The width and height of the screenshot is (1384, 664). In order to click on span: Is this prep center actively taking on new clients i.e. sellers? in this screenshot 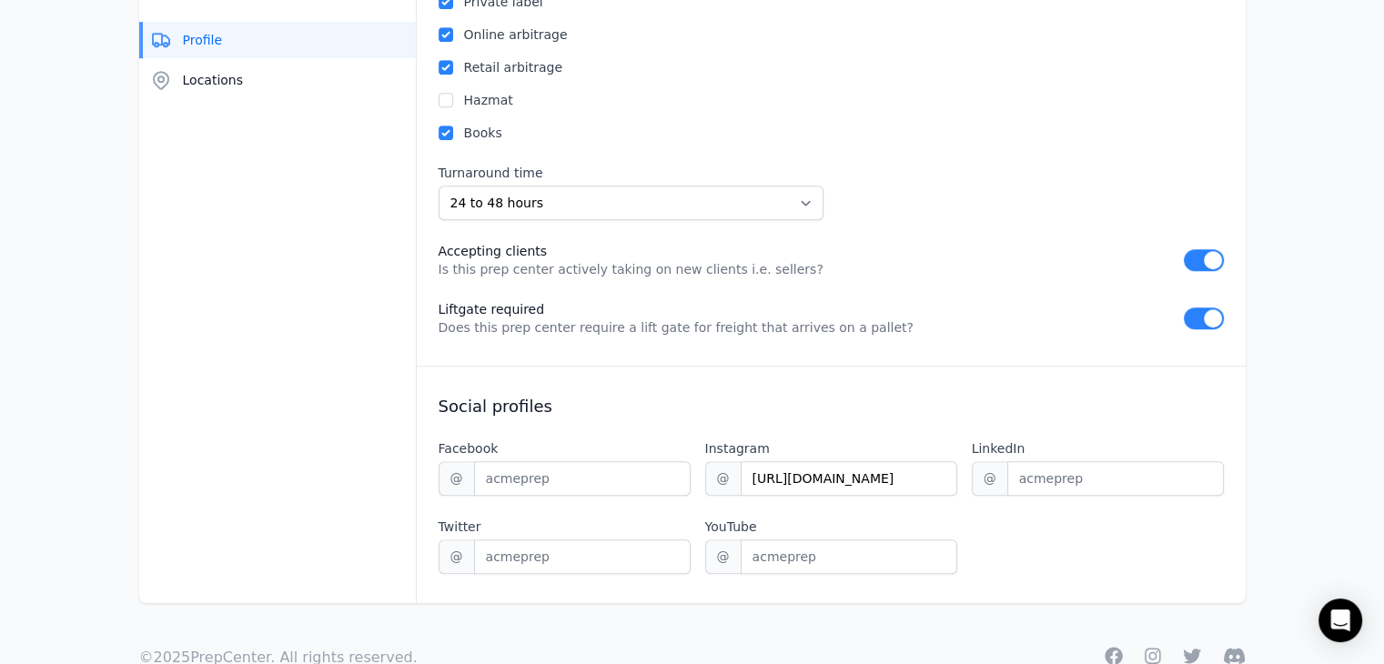, I will do `click(811, 269)`.